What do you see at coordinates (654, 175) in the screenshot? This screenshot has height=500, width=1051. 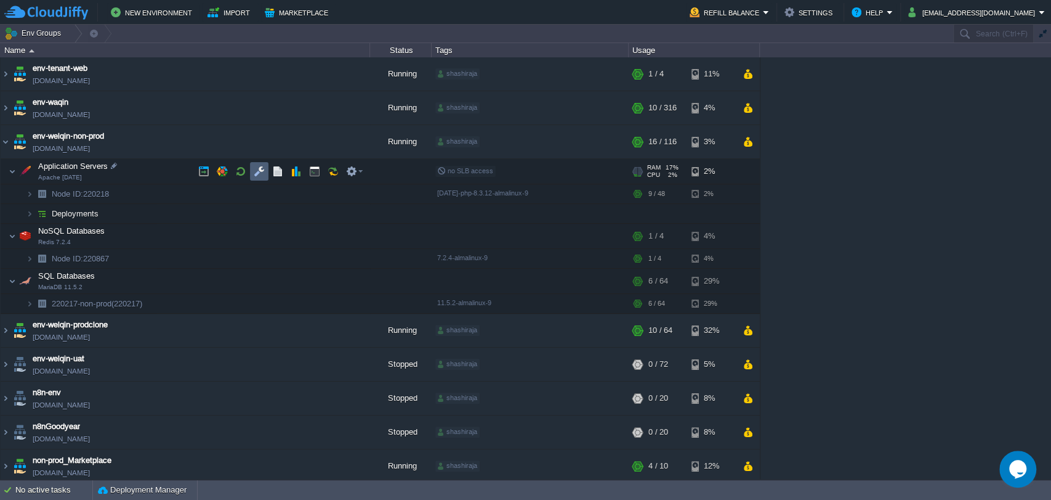 I see `span: CPU` at bounding box center [654, 175].